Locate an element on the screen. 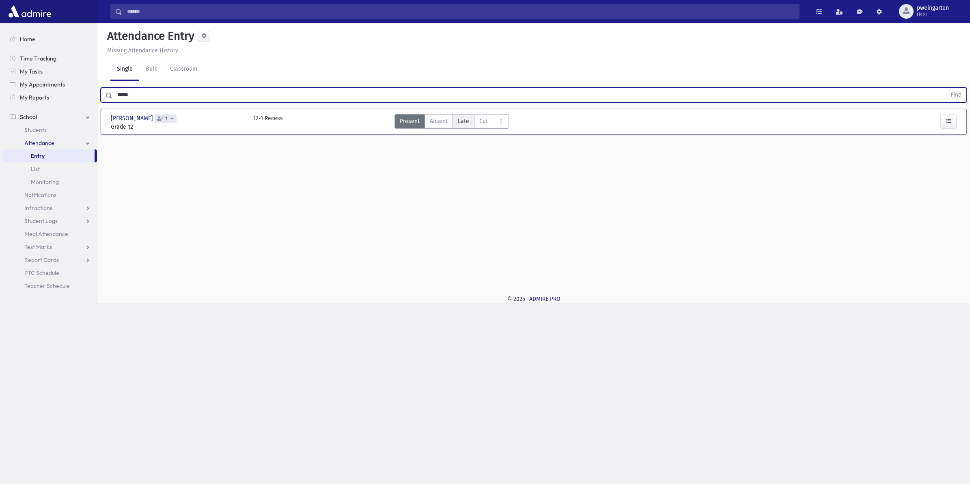 This screenshot has height=484, width=970. a: Monitoring is located at coordinates (50, 182).